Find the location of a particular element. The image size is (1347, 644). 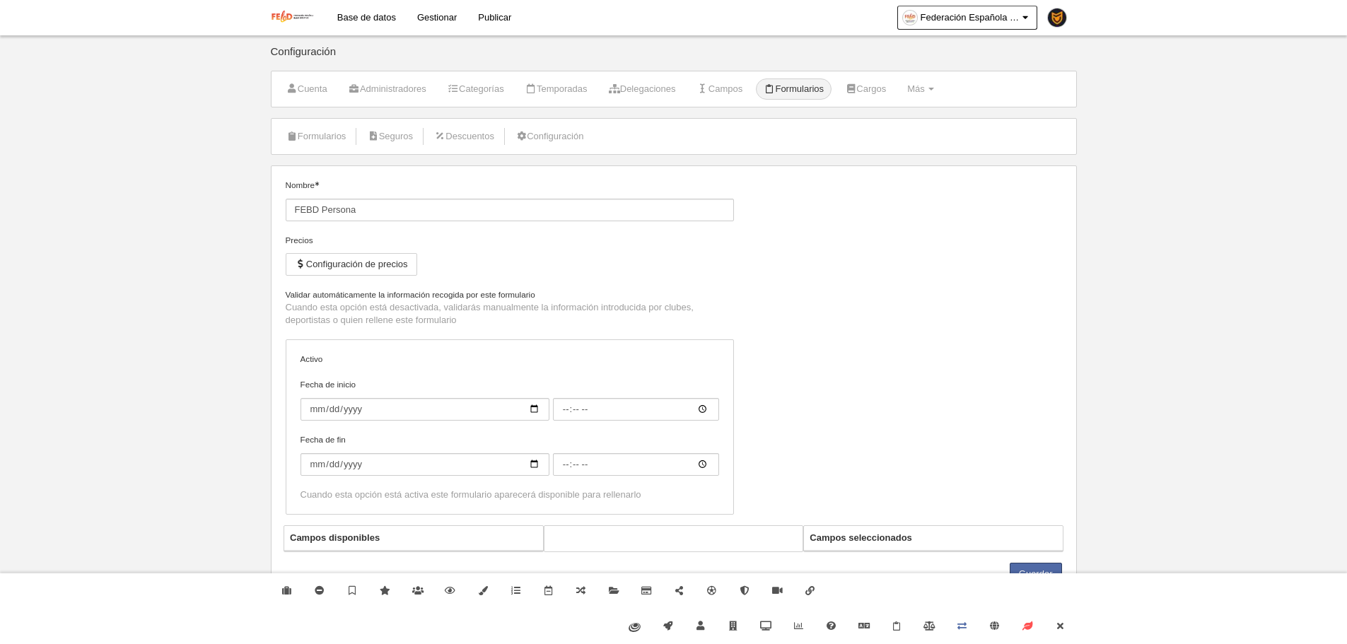

a: Seguros is located at coordinates (390, 136).